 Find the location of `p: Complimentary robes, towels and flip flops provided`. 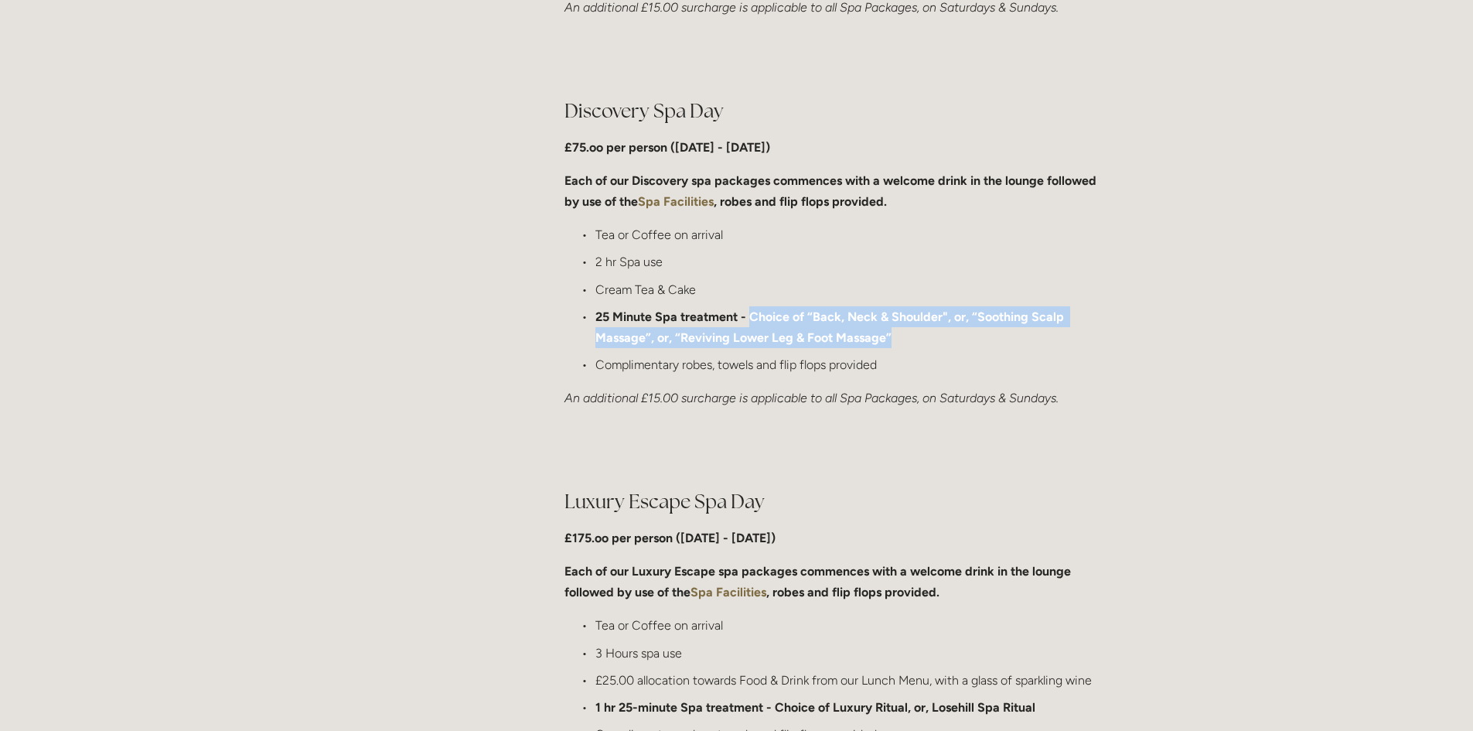

p: Complimentary robes, towels and flip flops provided is located at coordinates (850, 364).